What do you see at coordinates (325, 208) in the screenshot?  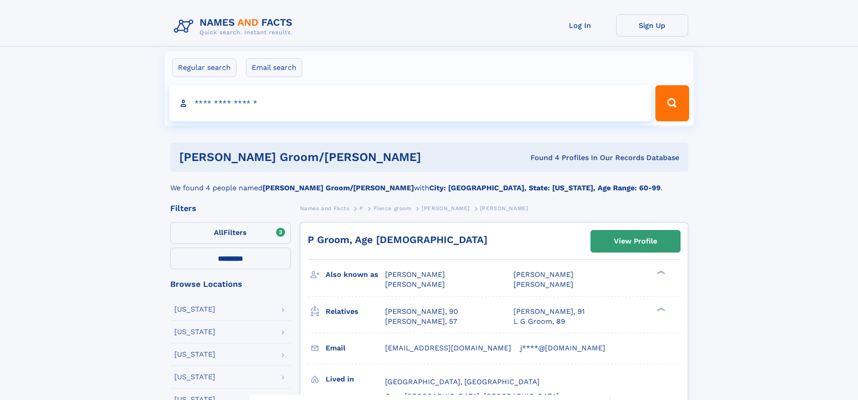 I see `a: Names and Facts` at bounding box center [325, 208].